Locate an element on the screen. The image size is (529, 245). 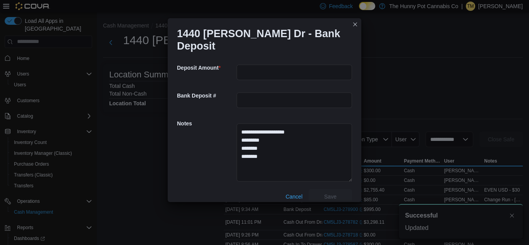
h5: Notes is located at coordinates (206, 123).